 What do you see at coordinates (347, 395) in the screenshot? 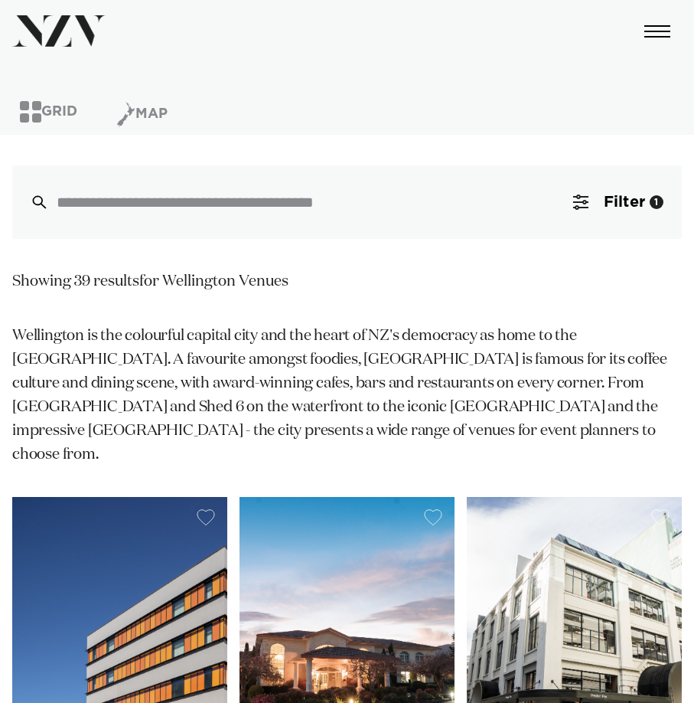
I see `p: Wellington is the colourful capital city and the heart of NZ's democracy as home to the [GEOGRAPH...` at bounding box center [347, 395].